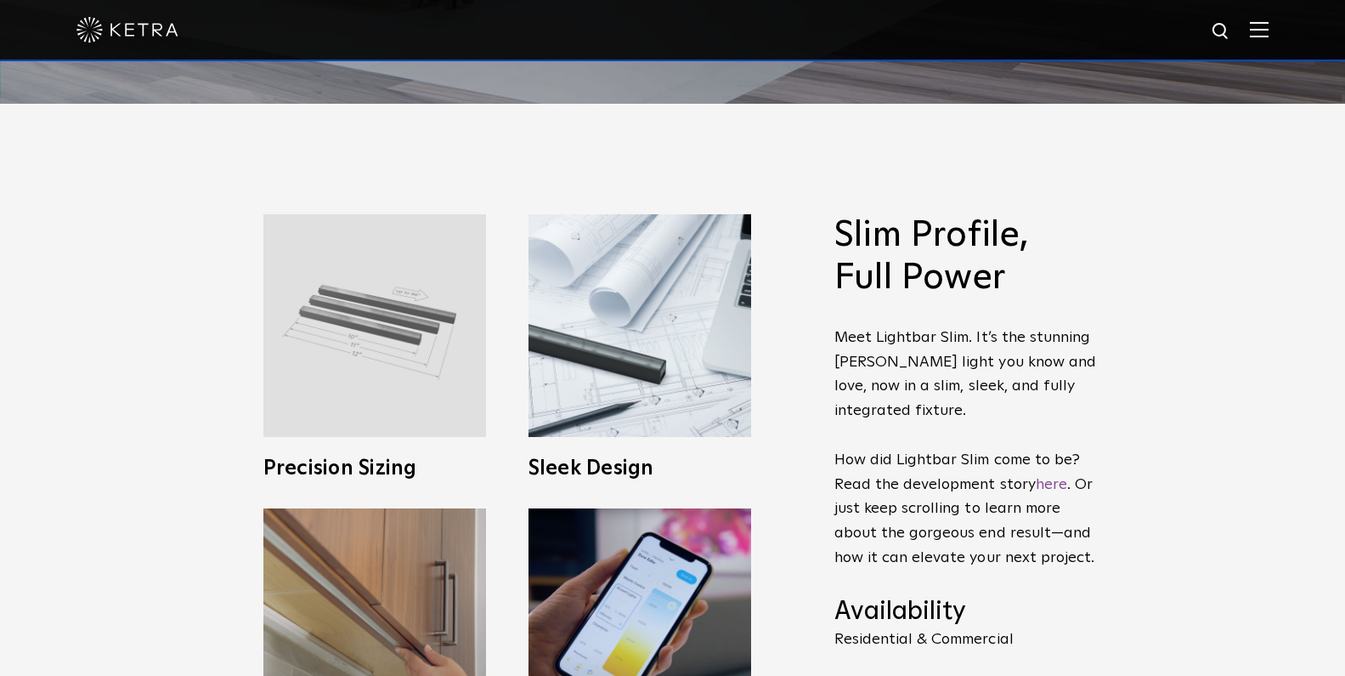 Image resolution: width=1345 pixels, height=676 pixels. What do you see at coordinates (640, 326) in the screenshot?
I see `img: L30_SlimProfile` at bounding box center [640, 326].